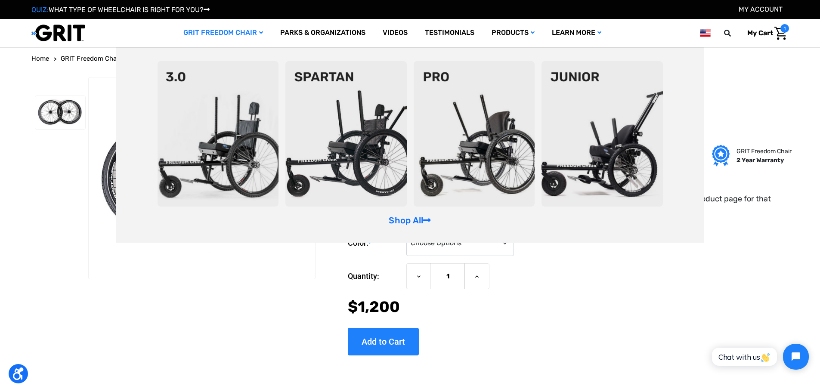 This screenshot has width=820, height=392. What do you see at coordinates (785, 28) in the screenshot?
I see `span: 1` at bounding box center [785, 28].